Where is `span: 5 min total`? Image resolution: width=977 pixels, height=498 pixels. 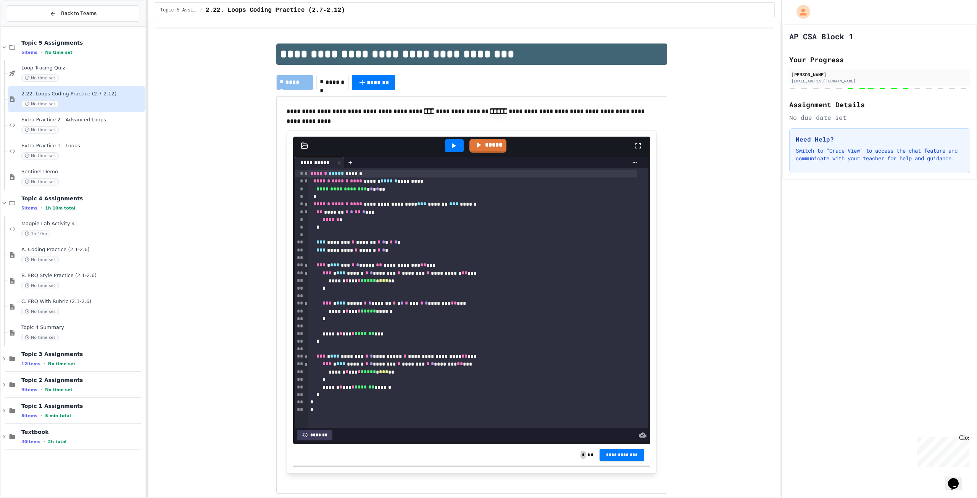
span: 5 min total is located at coordinates (58, 416).